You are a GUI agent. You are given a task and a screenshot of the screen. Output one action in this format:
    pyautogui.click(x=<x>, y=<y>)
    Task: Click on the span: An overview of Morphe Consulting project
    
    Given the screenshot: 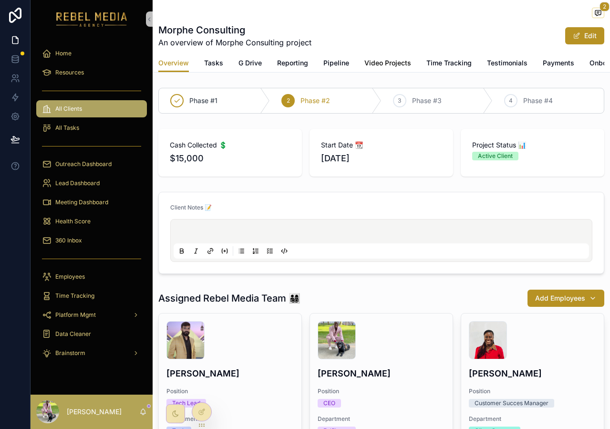 What is the action you would take?
    pyautogui.click(x=235, y=42)
    